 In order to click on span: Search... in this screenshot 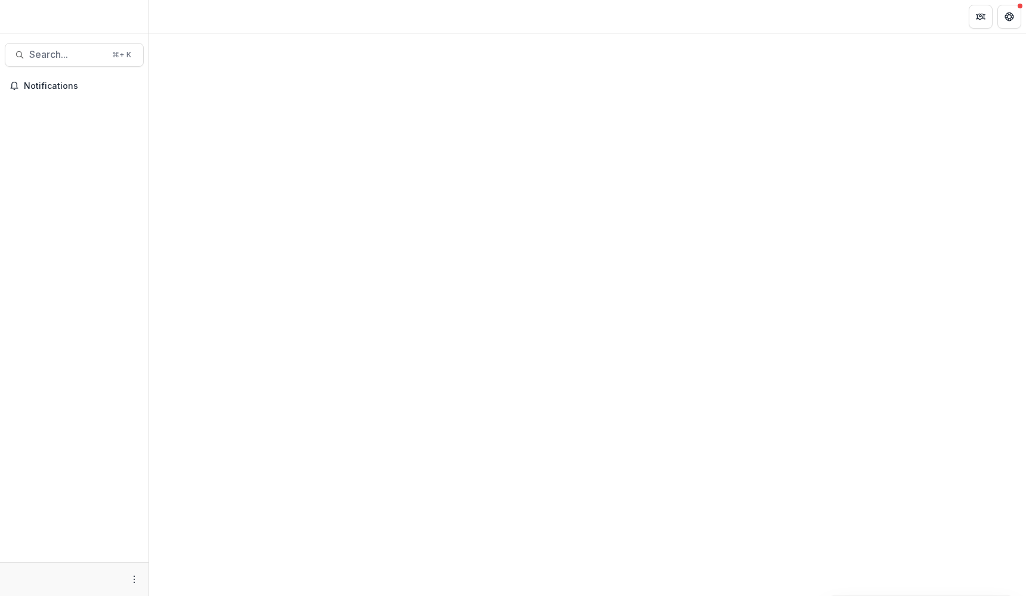, I will do `click(67, 54)`.